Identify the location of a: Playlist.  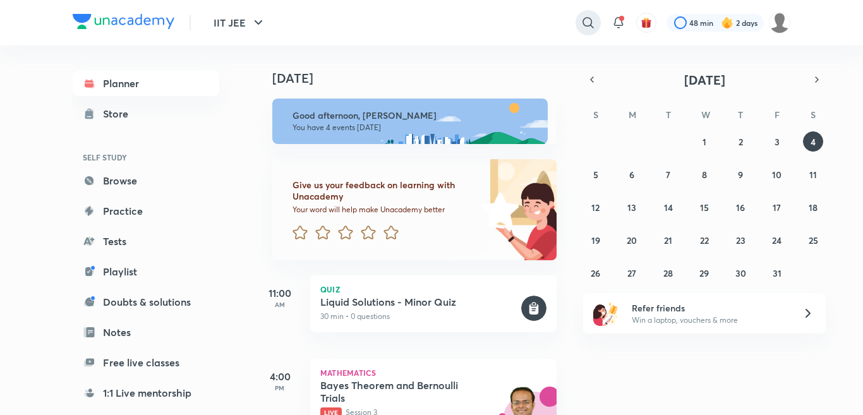
(146, 272).